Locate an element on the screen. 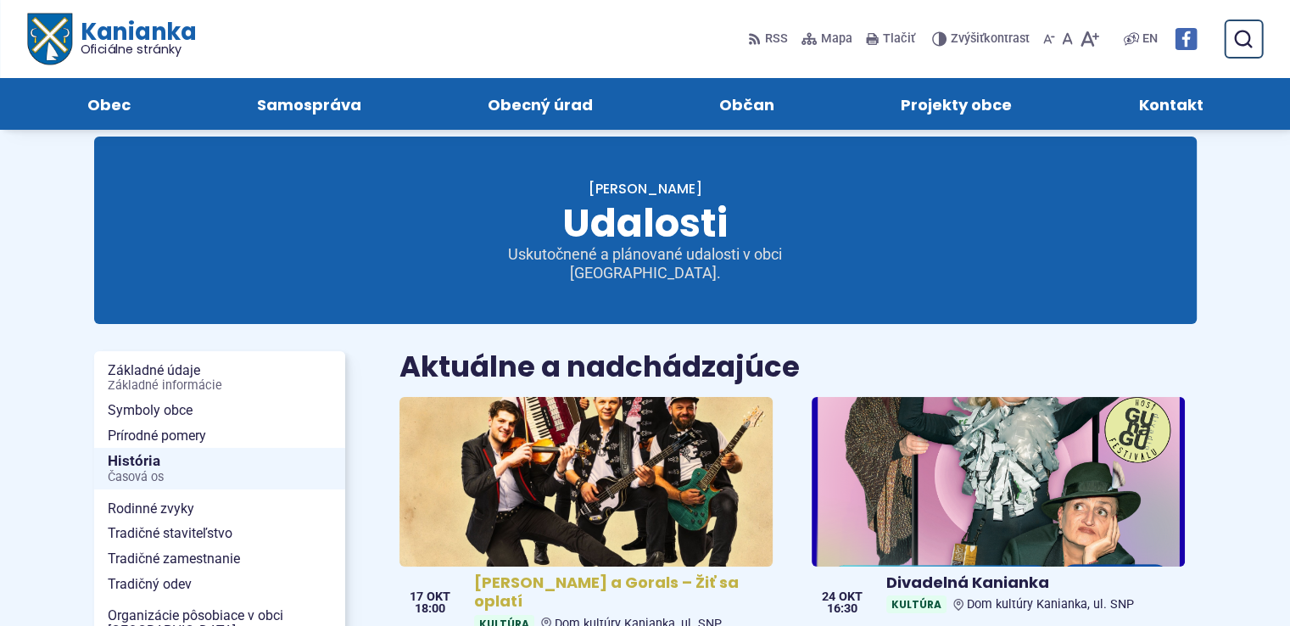 Image resolution: width=1290 pixels, height=626 pixels. a: Divadelná Kanianka KultúraDom kultúry Kanianka, ul. SNP 24 okt 16:30 is located at coordinates (998, 509).